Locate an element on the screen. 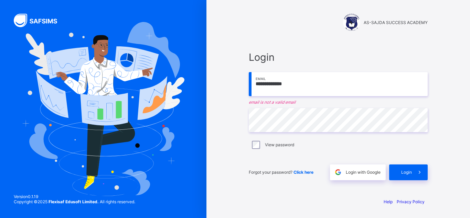 The width and height of the screenshot is (470, 218). span: Version 0.1.19 is located at coordinates (74, 197).